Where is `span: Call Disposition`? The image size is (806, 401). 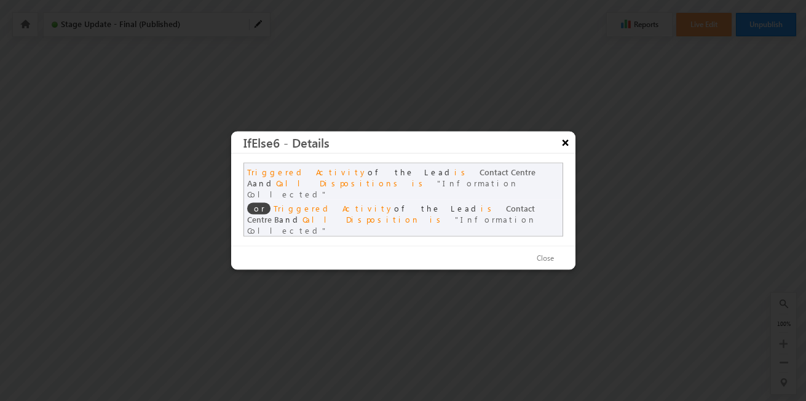
span: Call Disposition is located at coordinates (361, 219).